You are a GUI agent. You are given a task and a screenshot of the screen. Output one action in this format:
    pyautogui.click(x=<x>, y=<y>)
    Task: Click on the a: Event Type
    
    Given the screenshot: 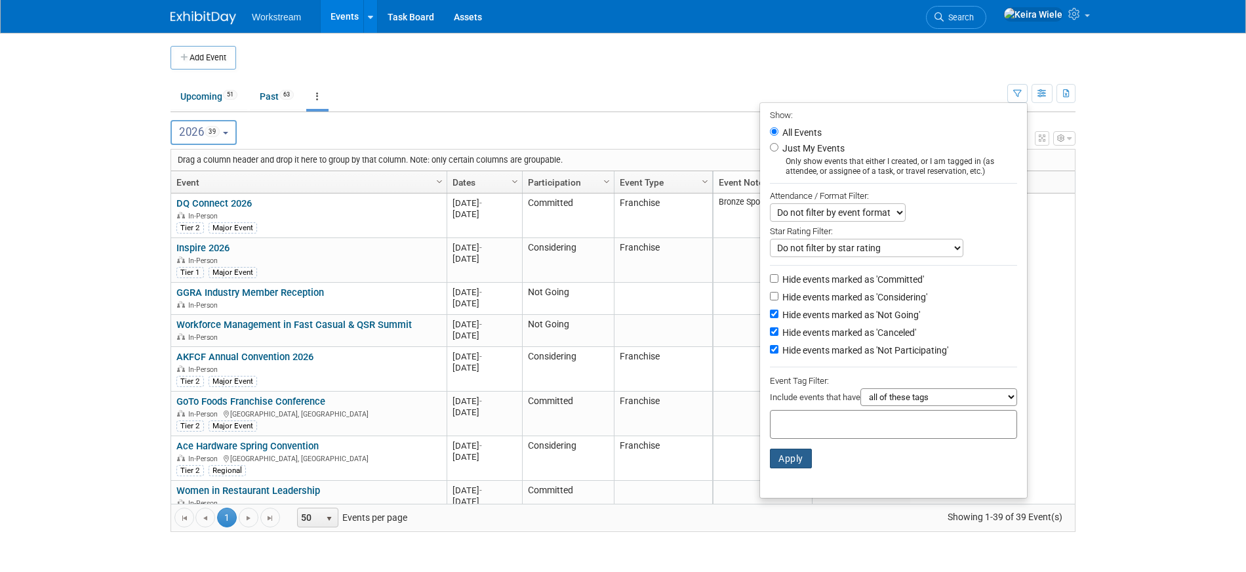 What is the action you would take?
    pyautogui.click(x=662, y=182)
    